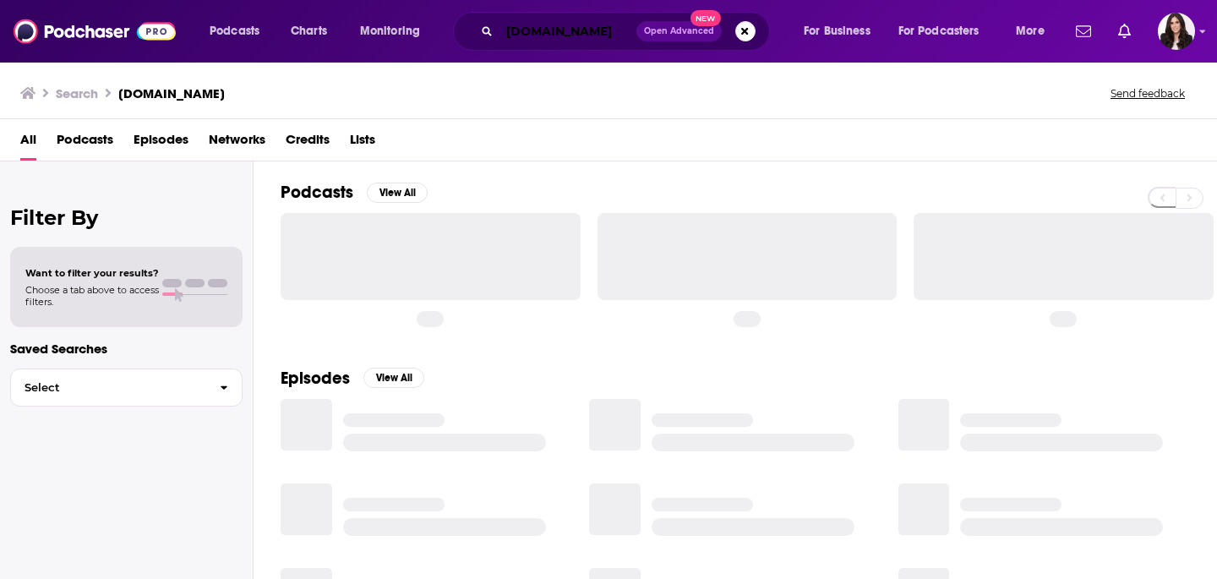  I want to click on a: All, so click(28, 143).